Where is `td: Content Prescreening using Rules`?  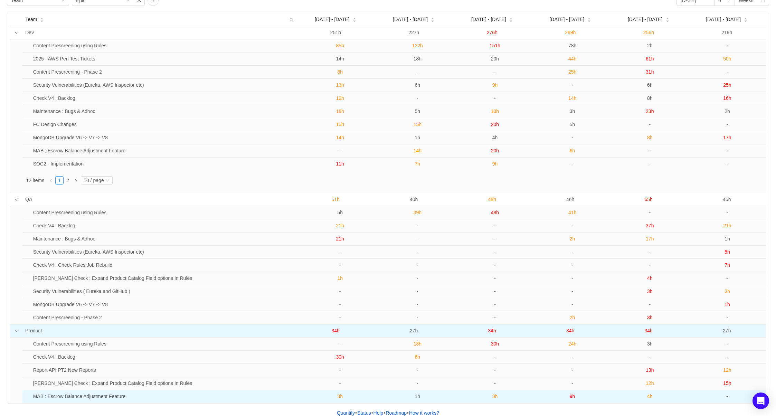
td: Content Prescreening using Rules is located at coordinates (166, 344).